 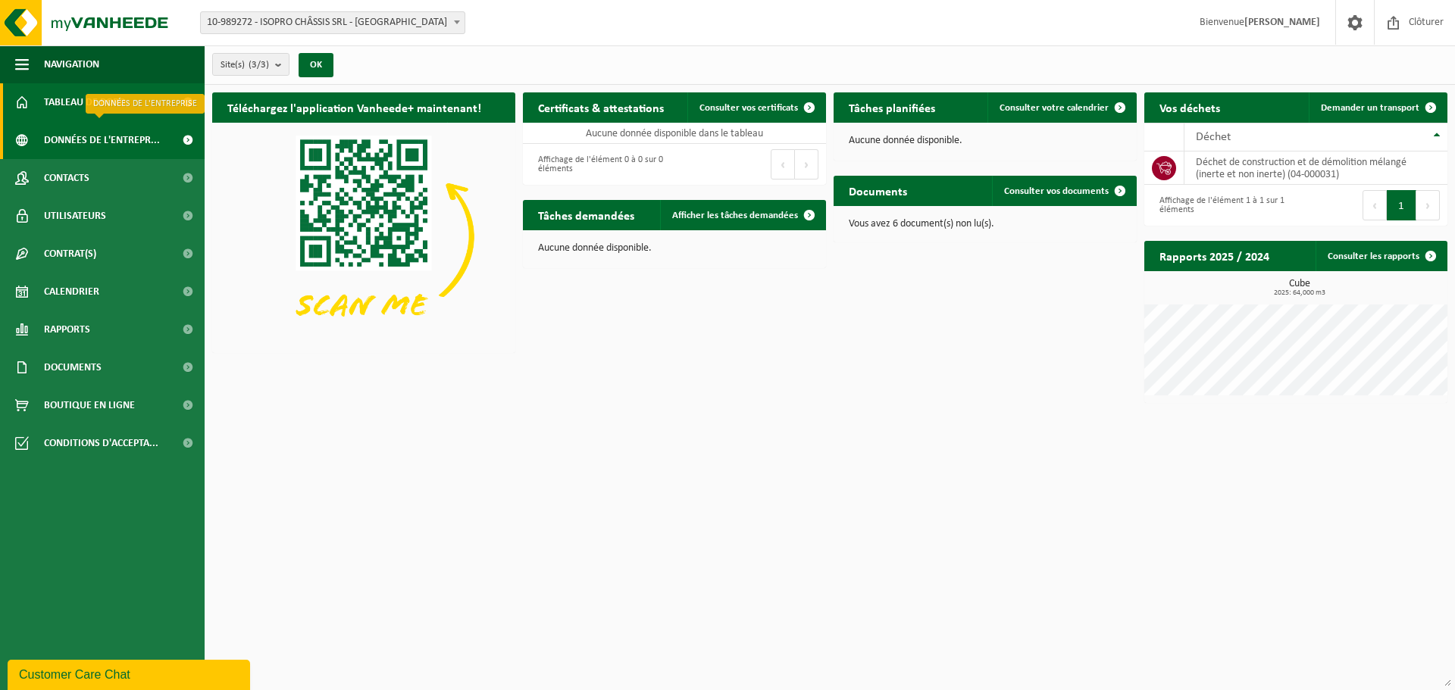 I want to click on a: Consulter vos certificats, so click(x=755, y=108).